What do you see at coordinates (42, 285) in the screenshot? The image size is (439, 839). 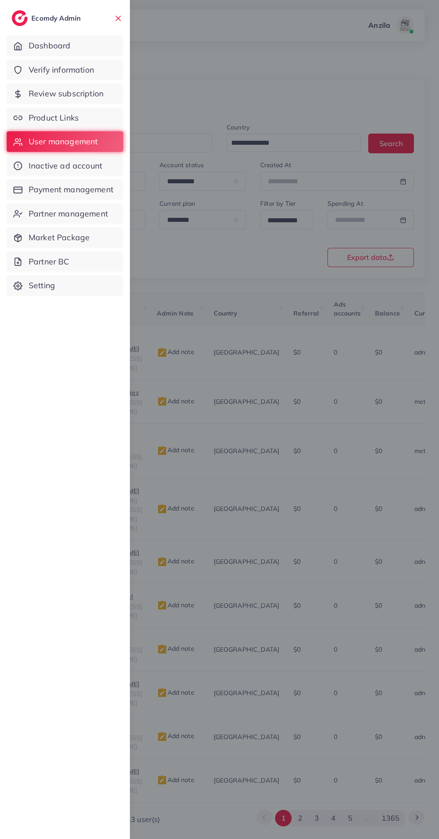 I see `span: Setting` at bounding box center [42, 285].